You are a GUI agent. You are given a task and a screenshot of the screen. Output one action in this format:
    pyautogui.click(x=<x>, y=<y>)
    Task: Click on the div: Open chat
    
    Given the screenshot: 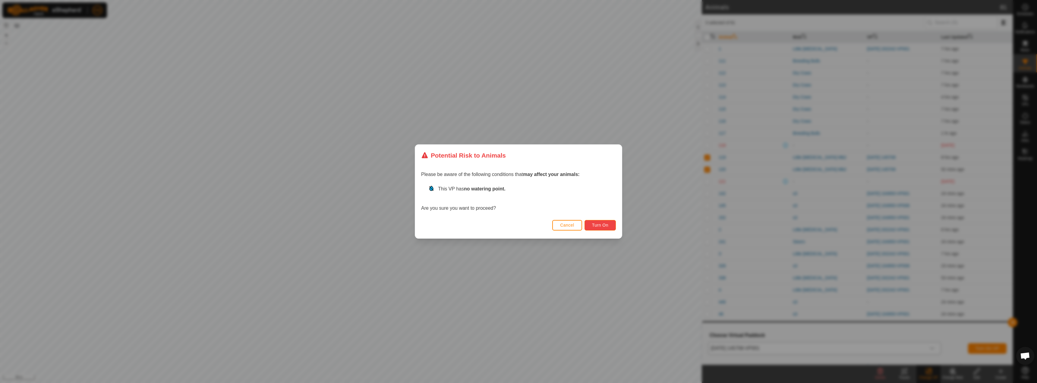 What is the action you would take?
    pyautogui.click(x=1025, y=356)
    